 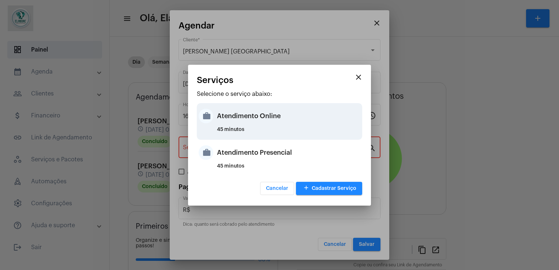 What do you see at coordinates (289, 116) in the screenshot?
I see `div: Atendimento Online` at bounding box center [289, 116].